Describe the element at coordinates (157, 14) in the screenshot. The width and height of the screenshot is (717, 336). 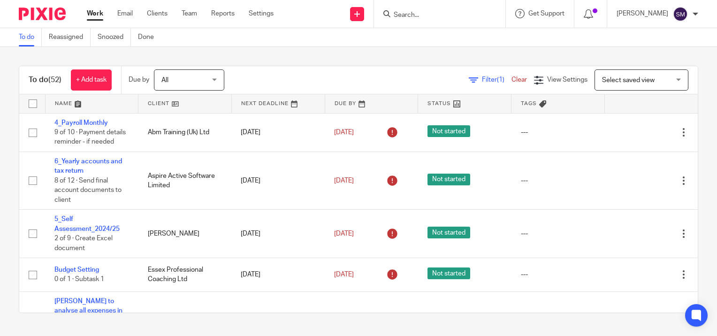
I see `a: Clients` at that location.